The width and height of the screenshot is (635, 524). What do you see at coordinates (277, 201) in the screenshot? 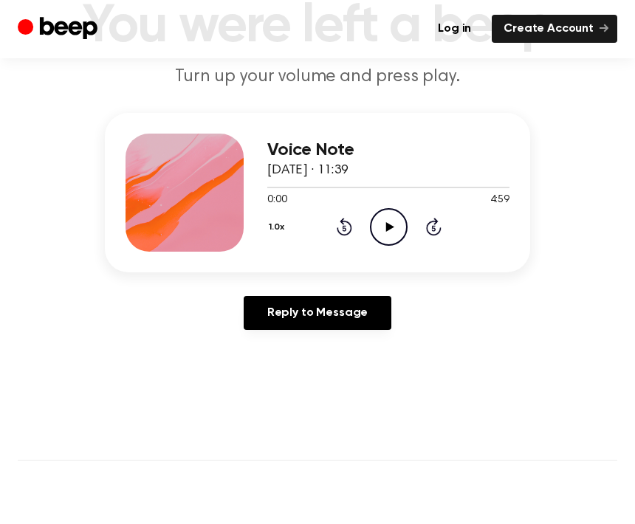
I see `span: 0:00` at bounding box center [277, 201].